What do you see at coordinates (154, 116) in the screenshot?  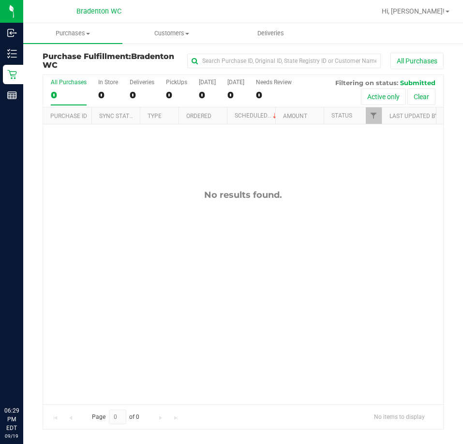 I see `a: Type` at bounding box center [154, 116].